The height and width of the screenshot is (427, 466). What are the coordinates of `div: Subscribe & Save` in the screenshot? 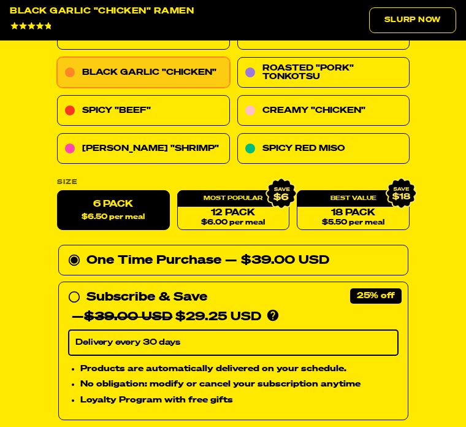 It's located at (147, 297).